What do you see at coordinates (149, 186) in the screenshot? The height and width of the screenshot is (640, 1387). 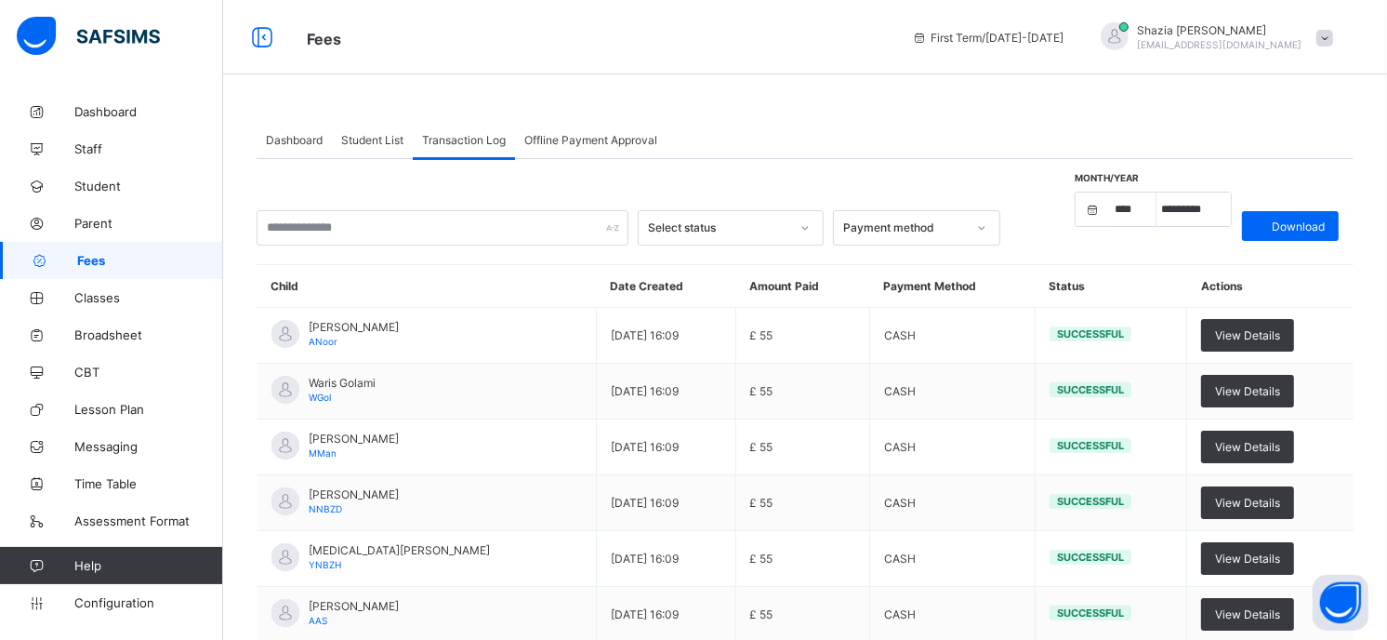 I see `span: Student` at bounding box center [149, 186].